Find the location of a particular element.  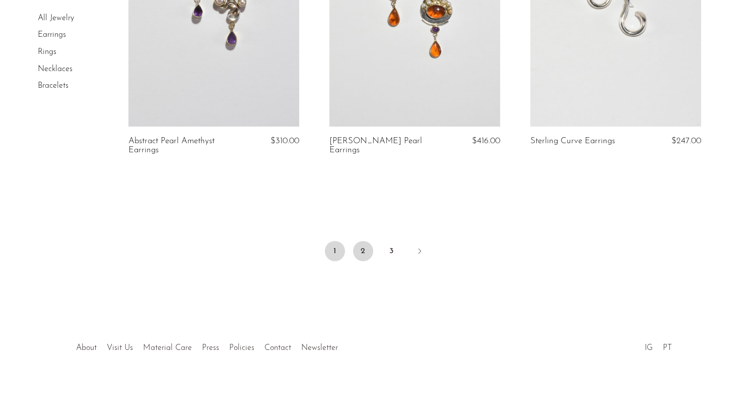

a: All Jewelry is located at coordinates (56, 18).